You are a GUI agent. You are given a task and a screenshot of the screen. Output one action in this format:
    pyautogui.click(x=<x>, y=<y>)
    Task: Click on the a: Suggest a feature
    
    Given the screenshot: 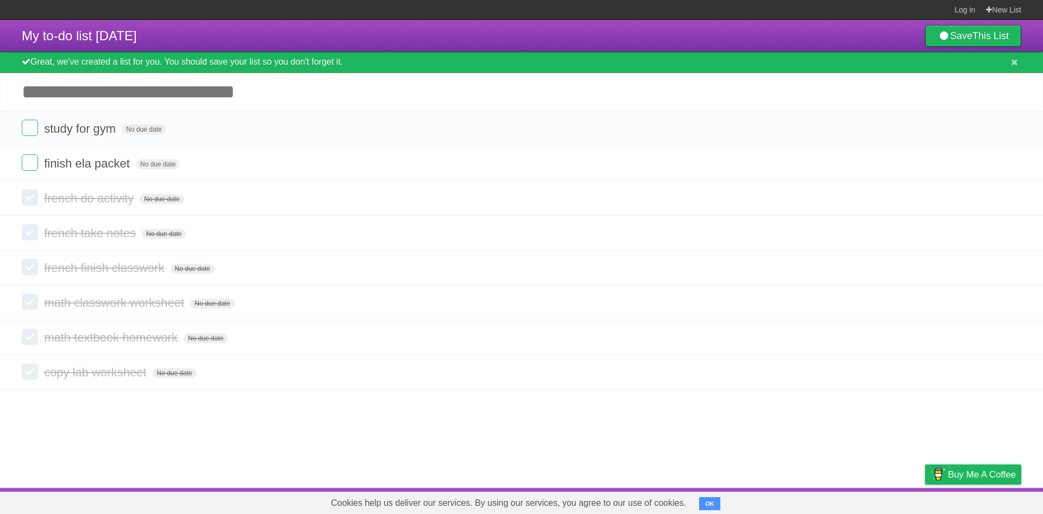 What is the action you would take?
    pyautogui.click(x=987, y=501)
    